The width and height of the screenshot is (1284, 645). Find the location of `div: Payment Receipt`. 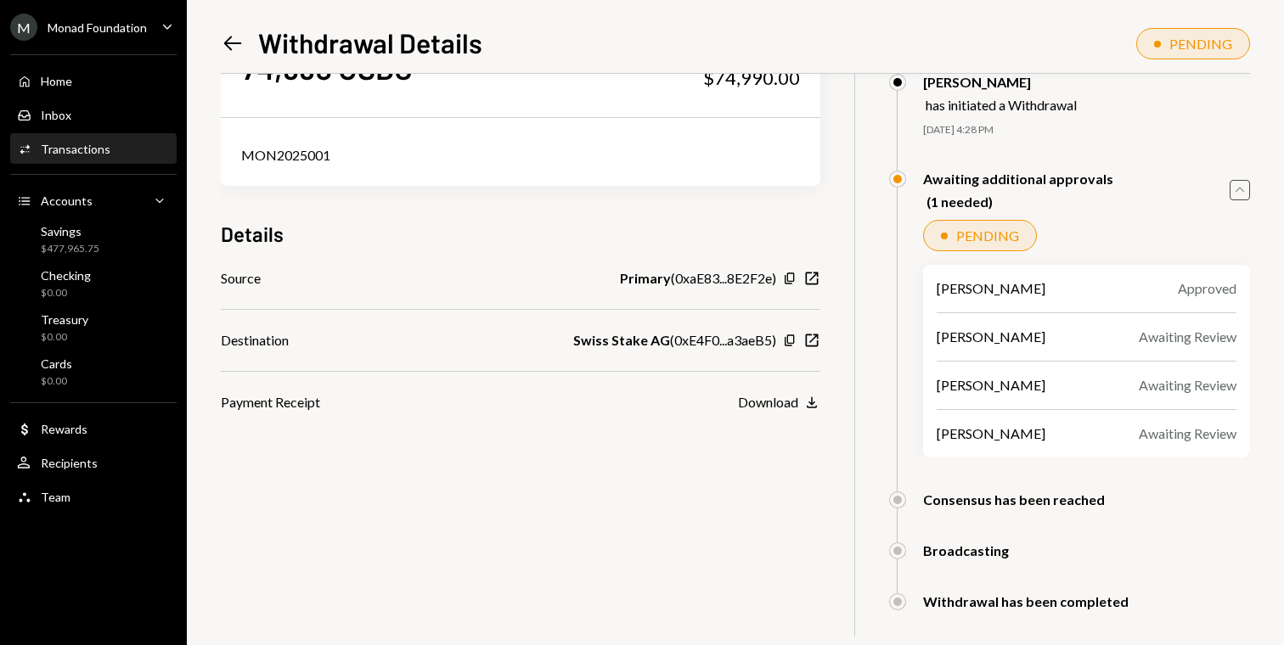

div: Payment Receipt is located at coordinates (270, 403).